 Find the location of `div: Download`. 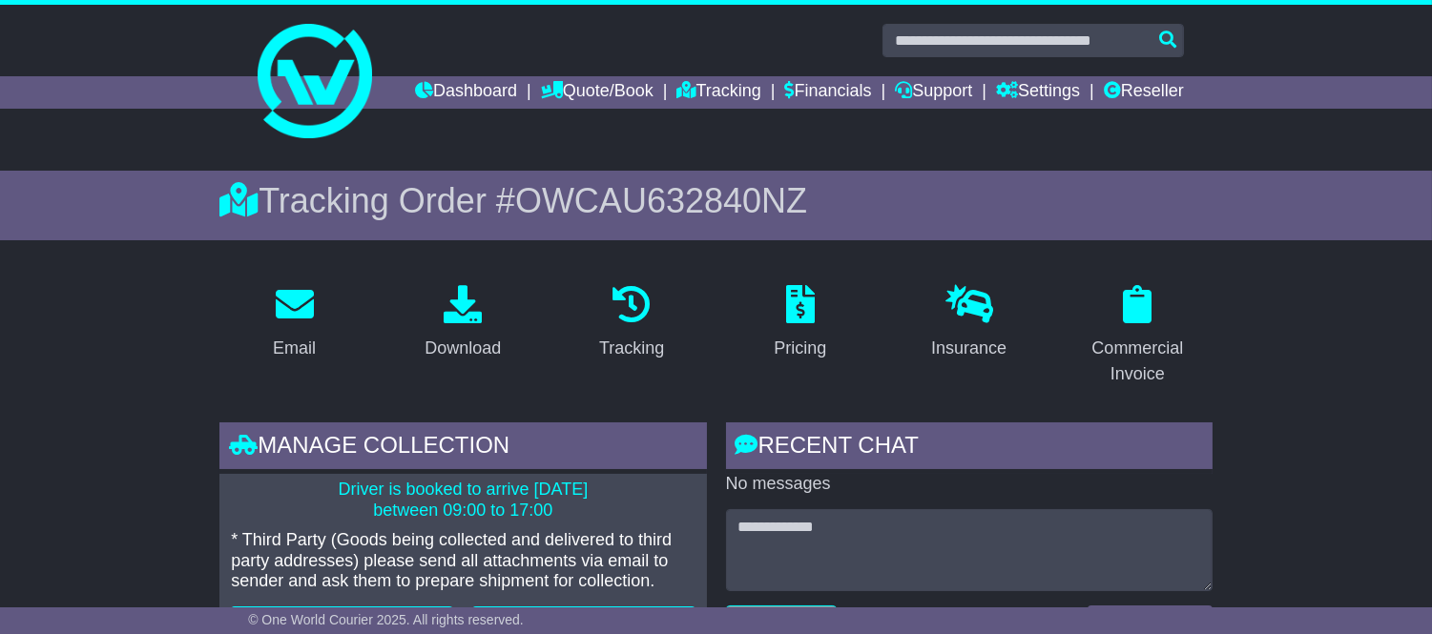

div: Download is located at coordinates (463, 348).